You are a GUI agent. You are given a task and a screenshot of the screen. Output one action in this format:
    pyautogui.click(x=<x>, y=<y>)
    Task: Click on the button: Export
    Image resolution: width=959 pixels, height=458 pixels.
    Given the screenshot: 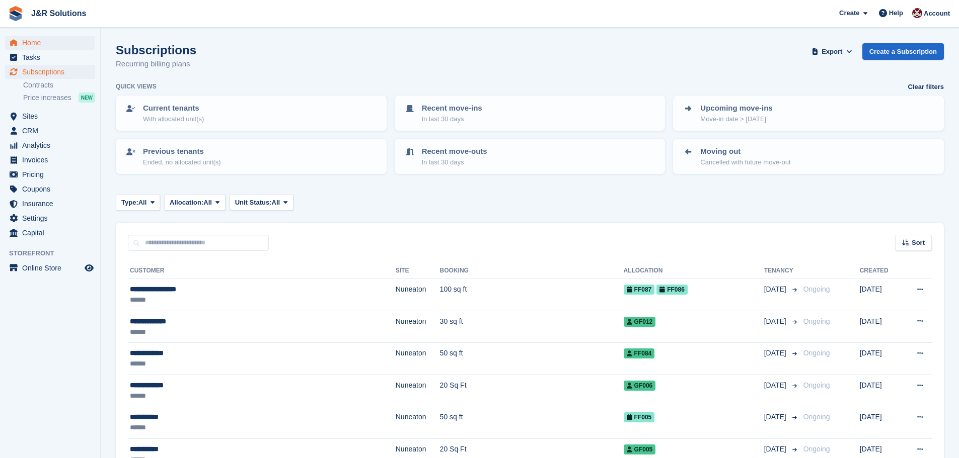 What is the action you would take?
    pyautogui.click(x=832, y=51)
    